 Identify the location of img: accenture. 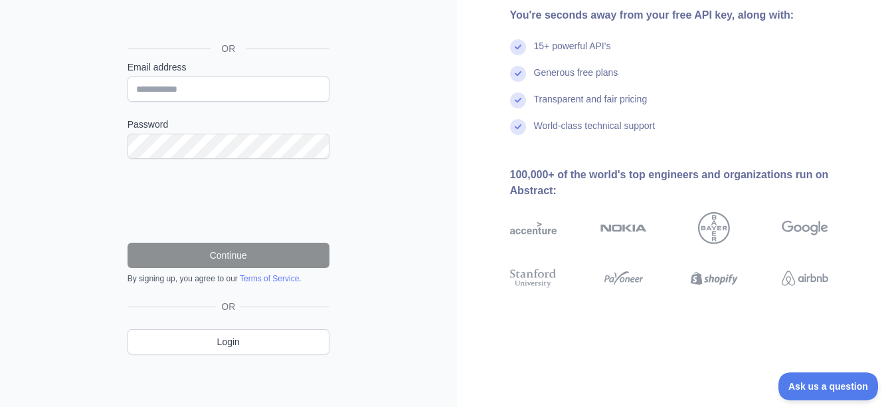
(534, 228).